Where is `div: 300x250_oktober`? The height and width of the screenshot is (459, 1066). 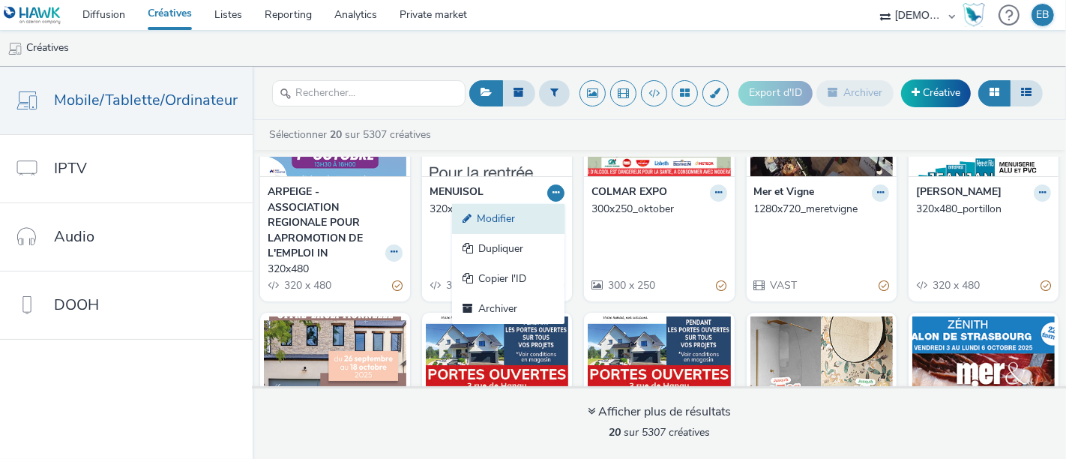
div: 300x250_oktober is located at coordinates (656, 209).